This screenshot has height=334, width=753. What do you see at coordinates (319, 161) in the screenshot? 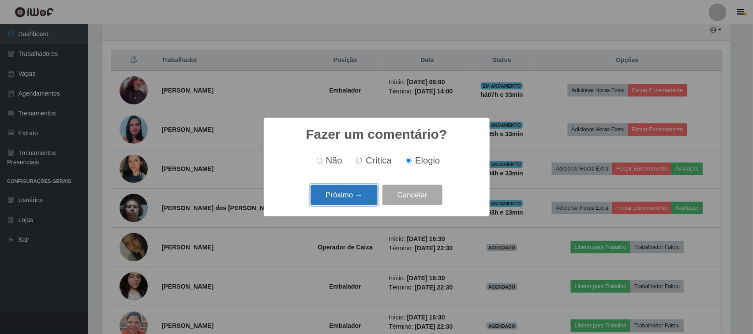
I see `input: Não` at bounding box center [319, 161].